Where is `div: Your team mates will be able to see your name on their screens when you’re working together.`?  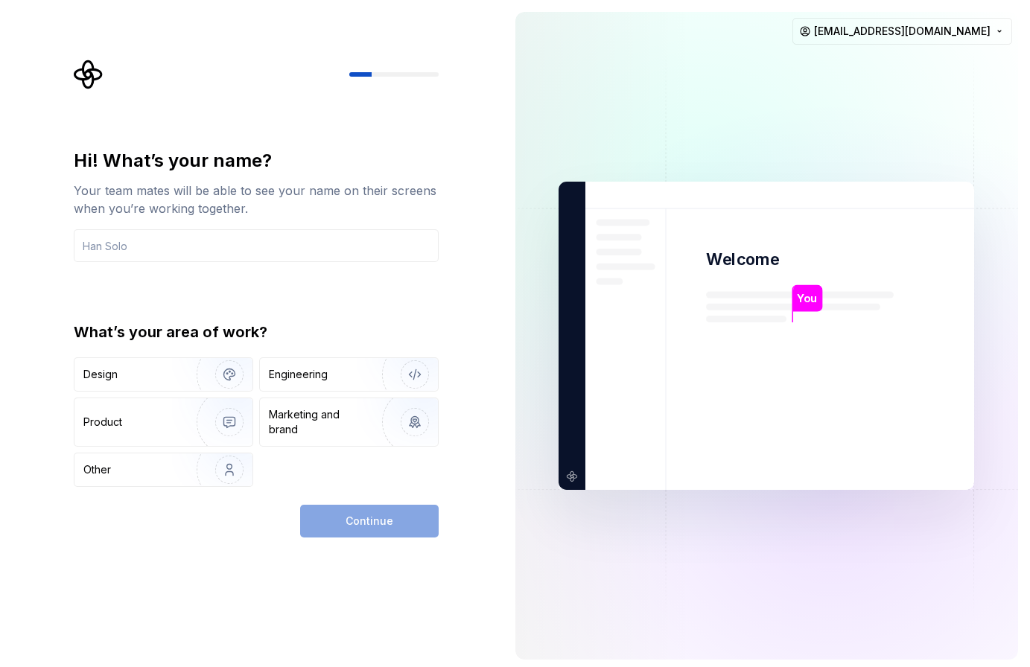 div: Your team mates will be able to see your name on their screens when you’re working together. is located at coordinates (256, 200).